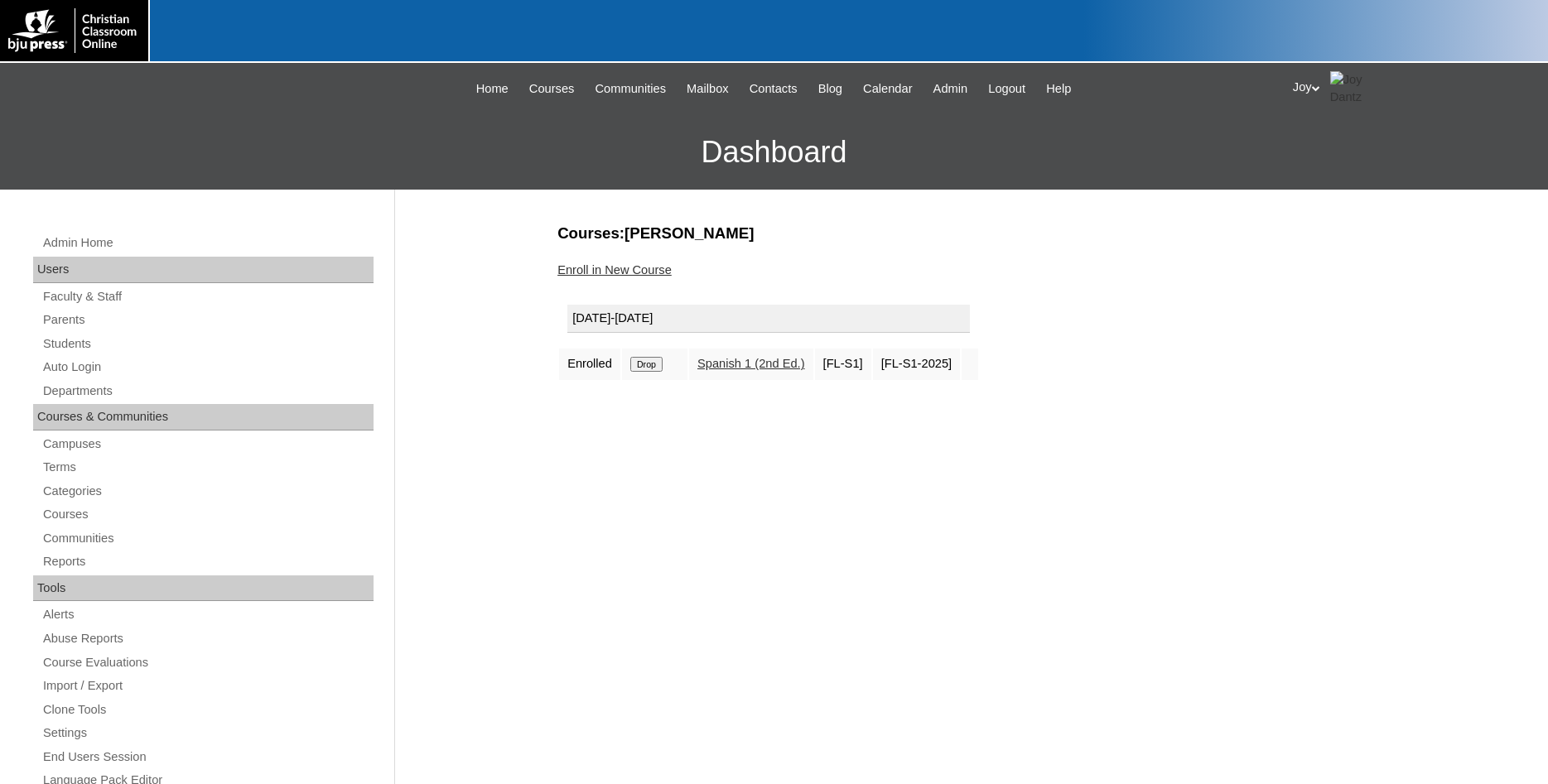 The width and height of the screenshot is (1548, 784). Describe the element at coordinates (207, 732) in the screenshot. I see `a: Settings` at that location.